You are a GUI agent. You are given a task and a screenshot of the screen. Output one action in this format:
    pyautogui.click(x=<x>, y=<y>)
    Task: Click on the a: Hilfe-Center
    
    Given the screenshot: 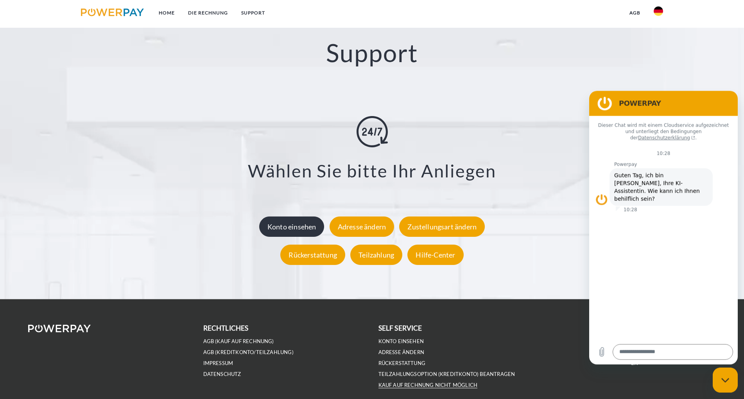 What is the action you would take?
    pyautogui.click(x=435, y=255)
    